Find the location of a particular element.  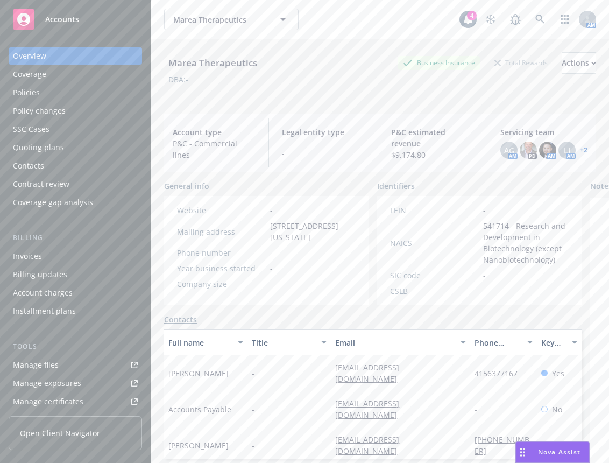

a: Accounts is located at coordinates (75, 19).